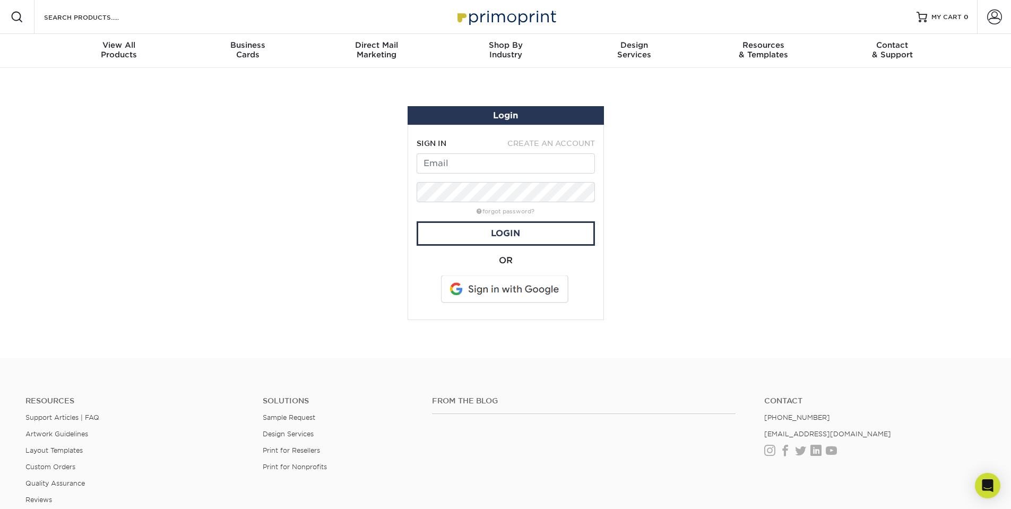 The width and height of the screenshot is (1011, 509). I want to click on input: Email, so click(506, 164).